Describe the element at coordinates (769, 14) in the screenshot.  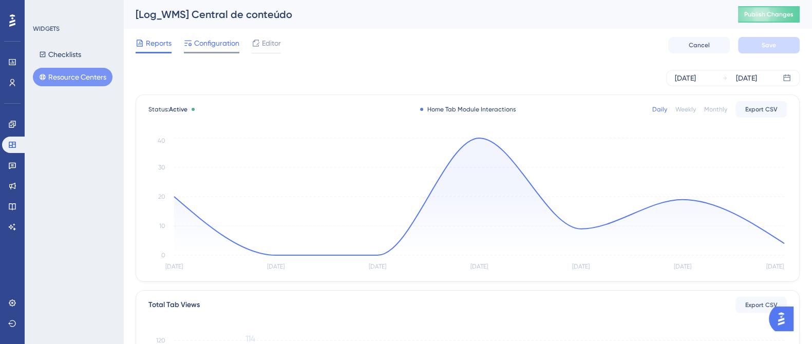
I see `span: Publish Changes` at that location.